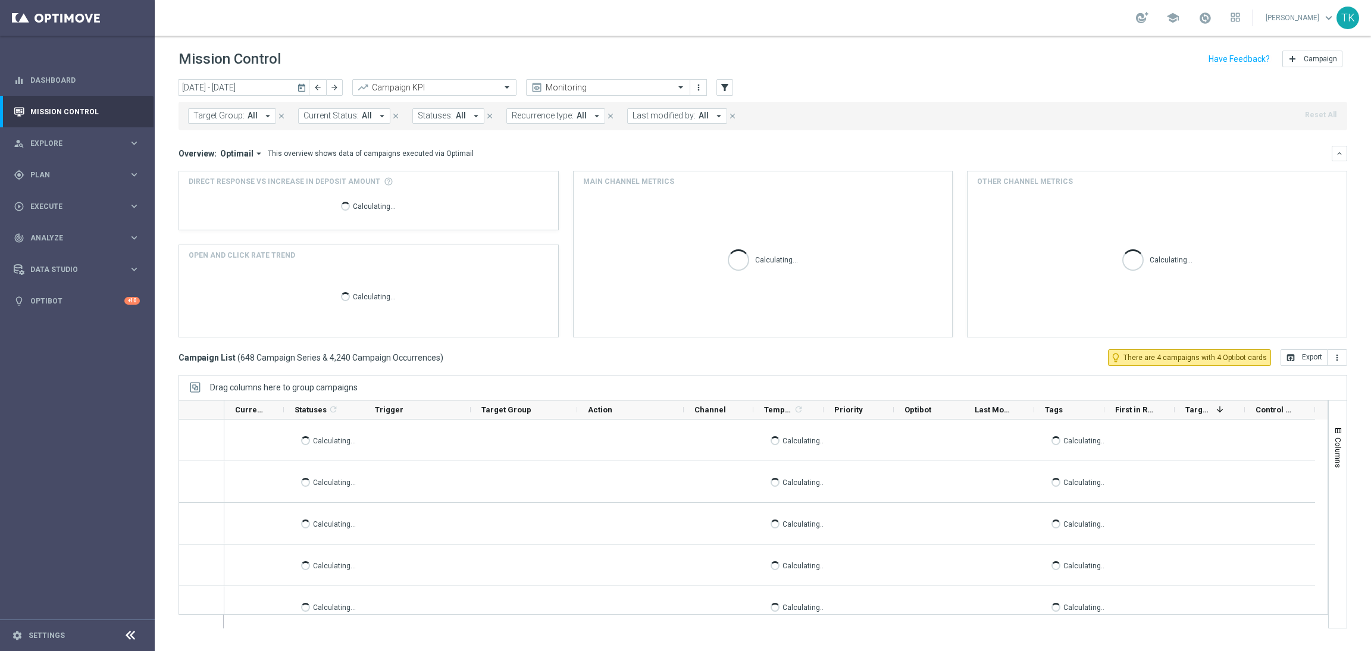 The width and height of the screenshot is (1371, 651). What do you see at coordinates (1195, 358) in the screenshot?
I see `span: There are 4 campaigns with 4 Optibot cards` at bounding box center [1195, 358].